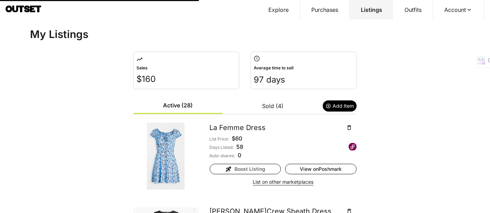 The height and width of the screenshot is (213, 490). What do you see at coordinates (340, 106) in the screenshot?
I see `div: Add Item` at bounding box center [340, 106].